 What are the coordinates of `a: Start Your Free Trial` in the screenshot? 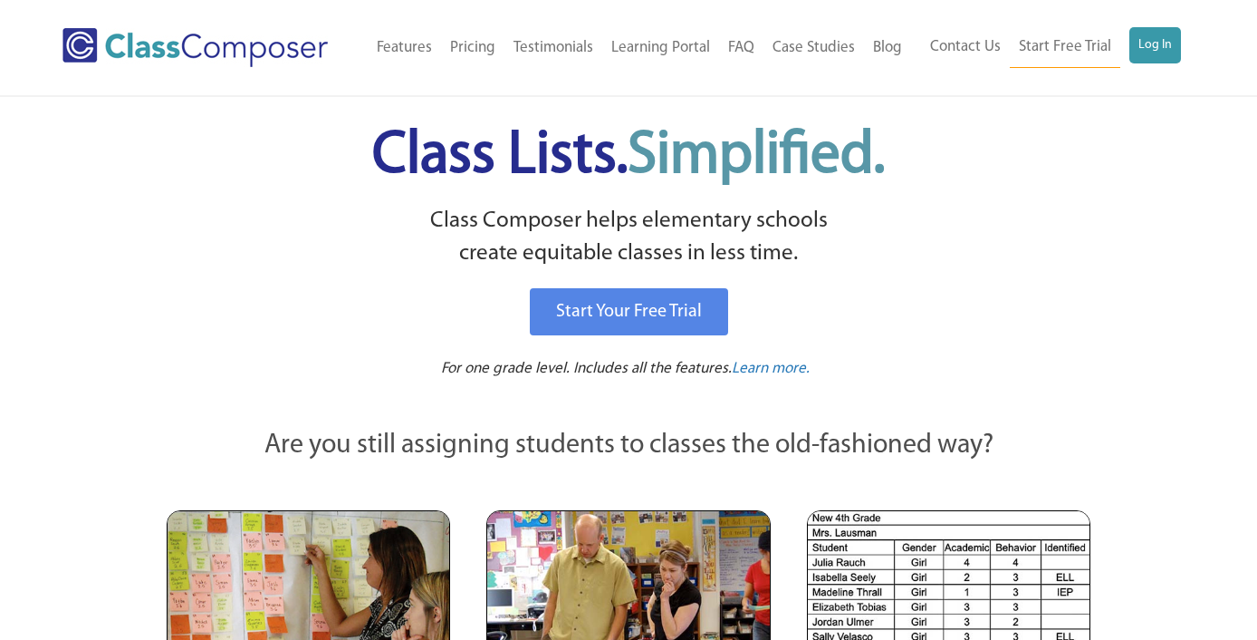 It's located at (629, 312).